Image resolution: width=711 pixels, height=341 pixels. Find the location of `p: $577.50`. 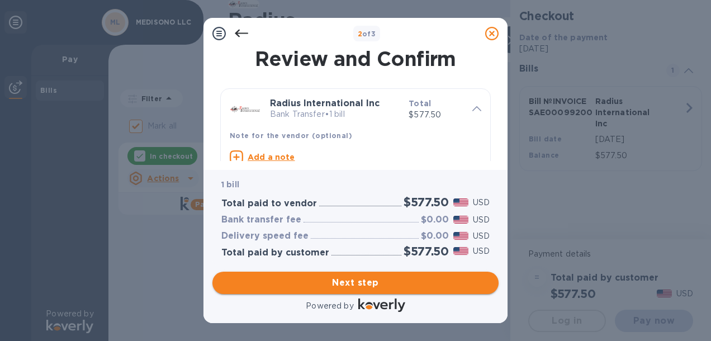

p: $577.50 is located at coordinates (436, 115).